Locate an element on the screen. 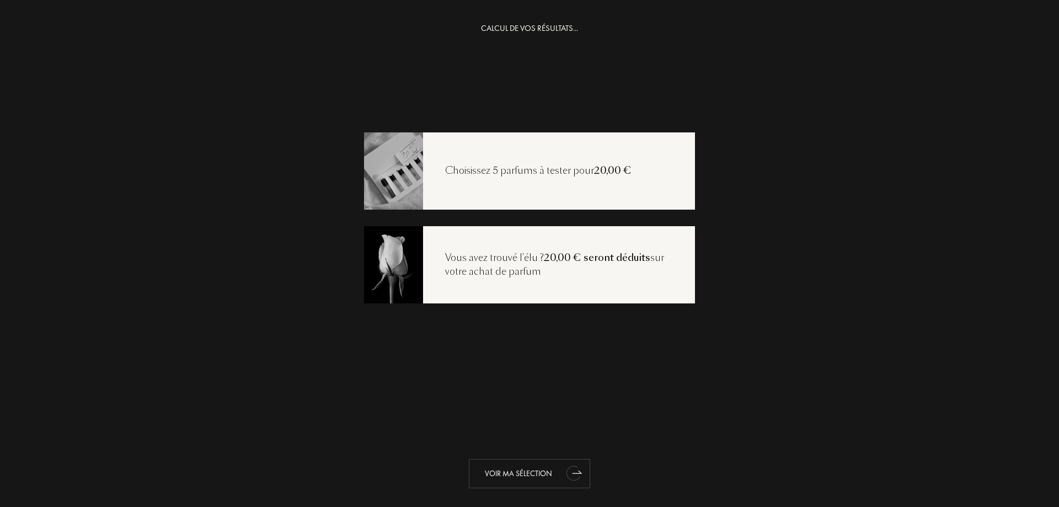 The width and height of the screenshot is (1059, 507). img: recoload3.png is located at coordinates (393, 264).